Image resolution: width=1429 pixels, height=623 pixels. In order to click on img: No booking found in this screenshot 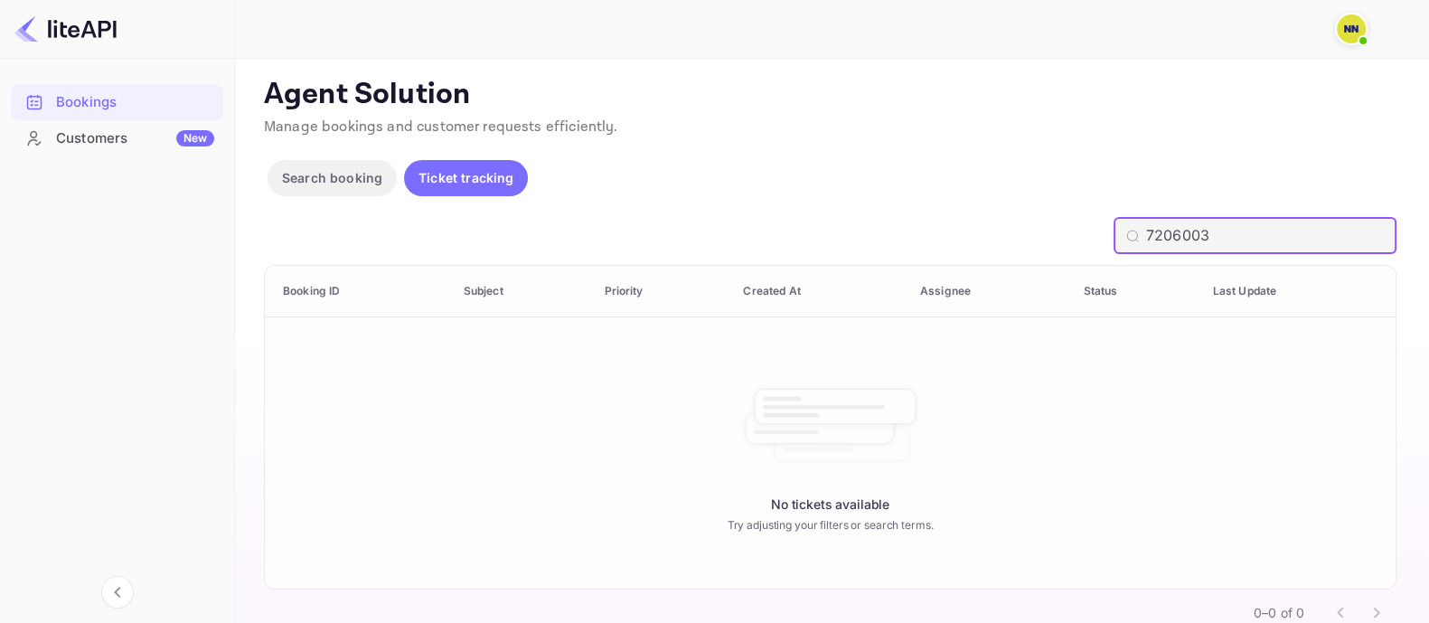, I will do `click(831, 426)`.